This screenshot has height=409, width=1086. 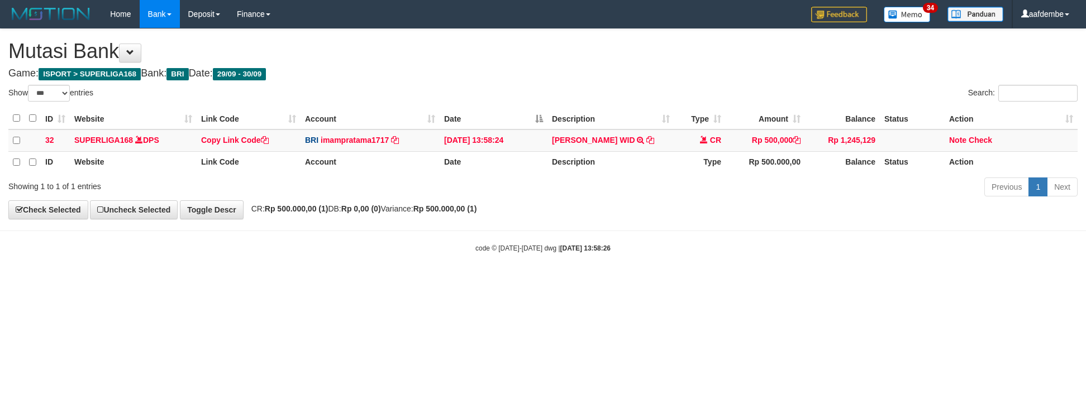 What do you see at coordinates (1011, 118) in the screenshot?
I see `th: Action: activate to sort column ascending` at bounding box center [1011, 118].